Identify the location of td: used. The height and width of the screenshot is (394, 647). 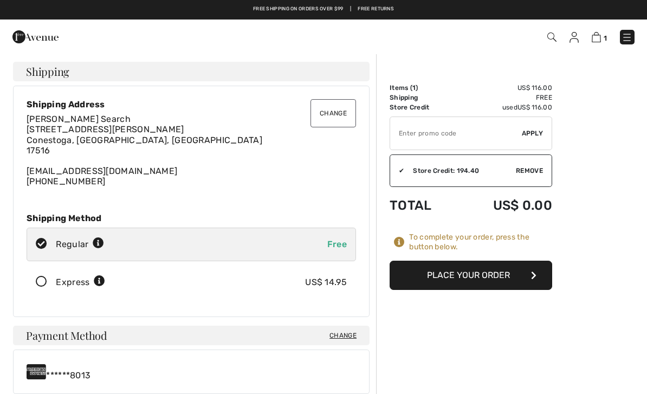
(504, 107).